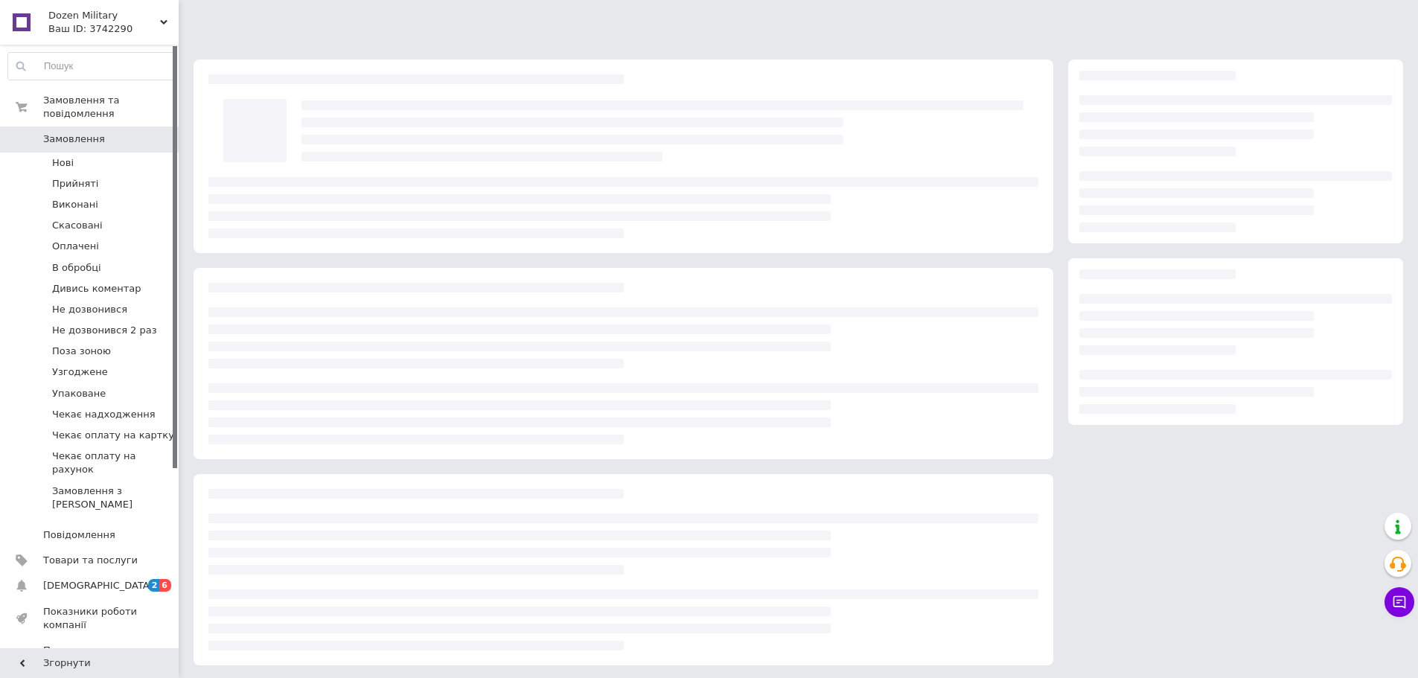  Describe the element at coordinates (77, 268) in the screenshot. I see `span: В обробці` at that location.